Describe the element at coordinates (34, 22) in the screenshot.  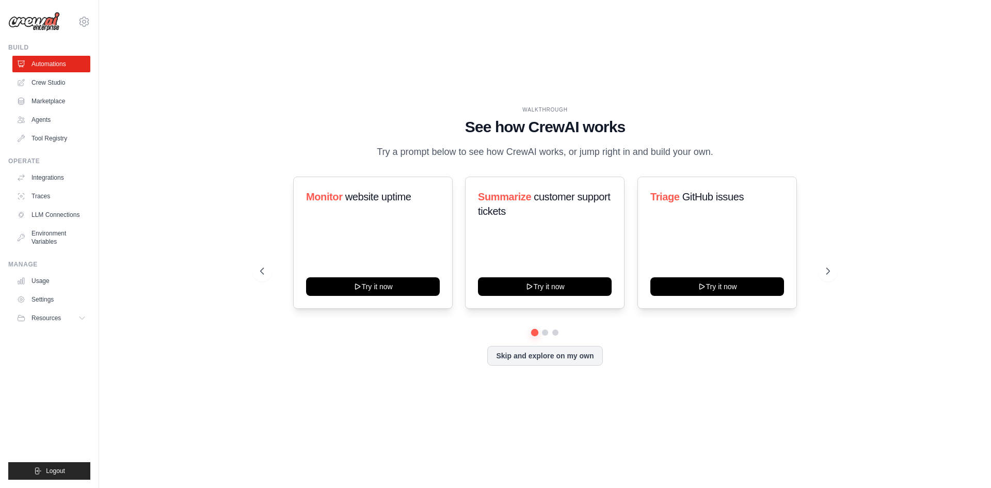
I see `img: Logo` at that location.